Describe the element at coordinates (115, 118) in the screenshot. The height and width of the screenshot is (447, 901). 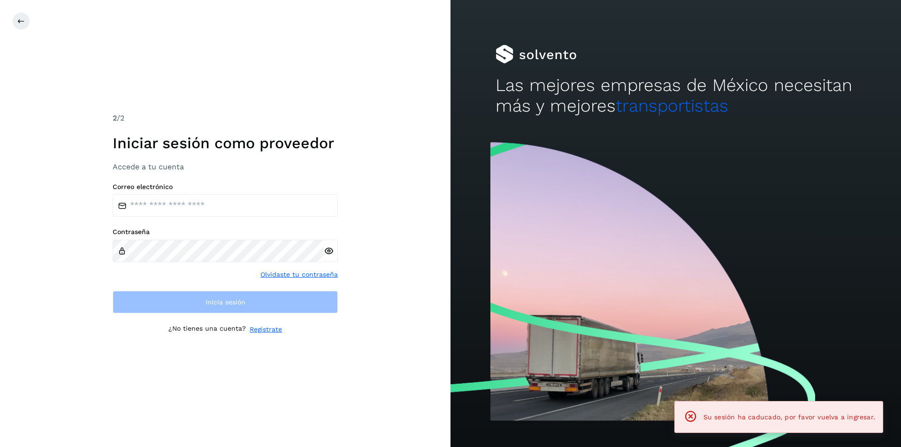
I see `span: 2` at that location.